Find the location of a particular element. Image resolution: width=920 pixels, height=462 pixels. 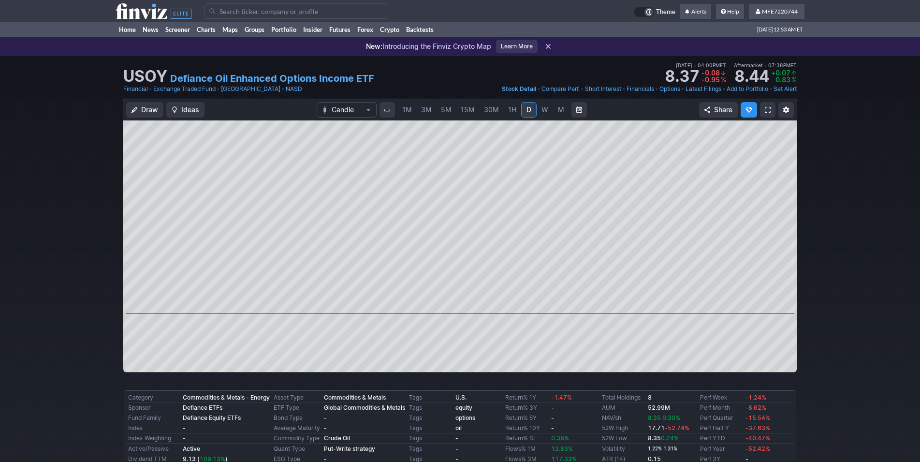

a: Stock Detail is located at coordinates (519, 89).